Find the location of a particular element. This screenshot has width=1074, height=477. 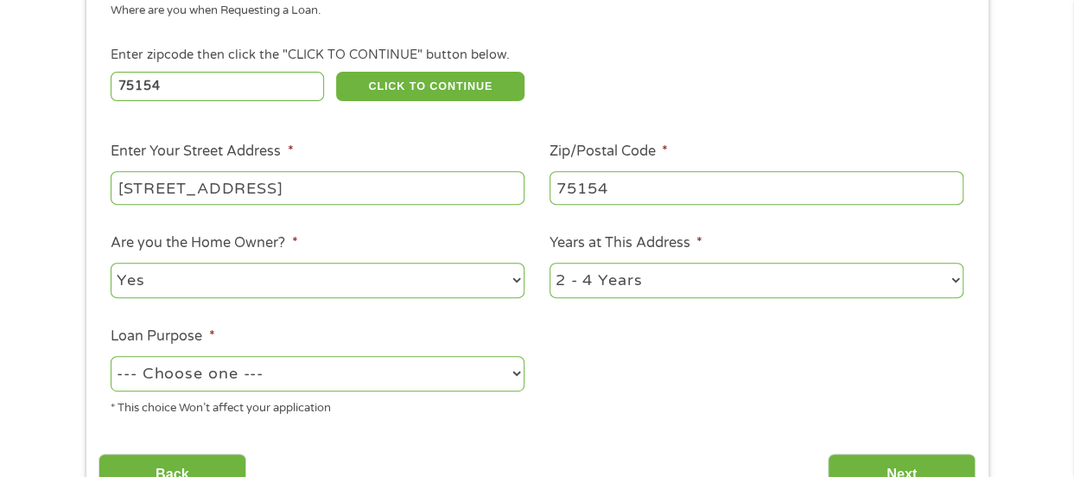

label: Zip/Postal Code is located at coordinates (608, 151).